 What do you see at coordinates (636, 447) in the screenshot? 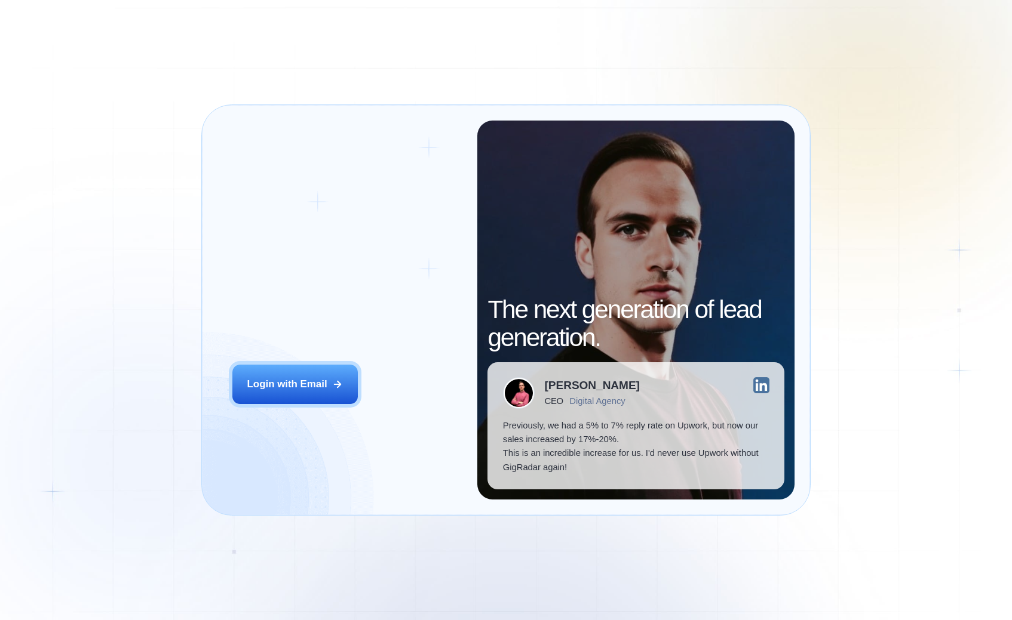
I see `p: Previously, we had a 5% to 7% reply rate on Upwork, but now our sales increased by 17%-20%. This ...` at bounding box center [636, 447].